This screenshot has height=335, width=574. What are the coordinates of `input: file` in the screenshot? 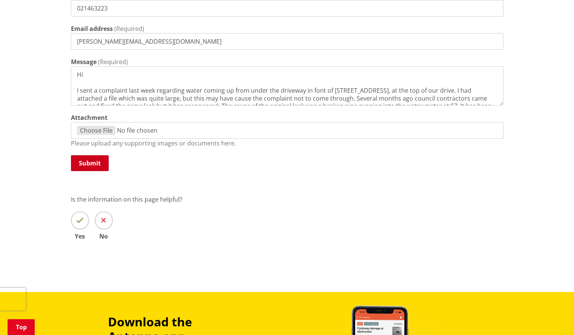 It's located at (287, 131).